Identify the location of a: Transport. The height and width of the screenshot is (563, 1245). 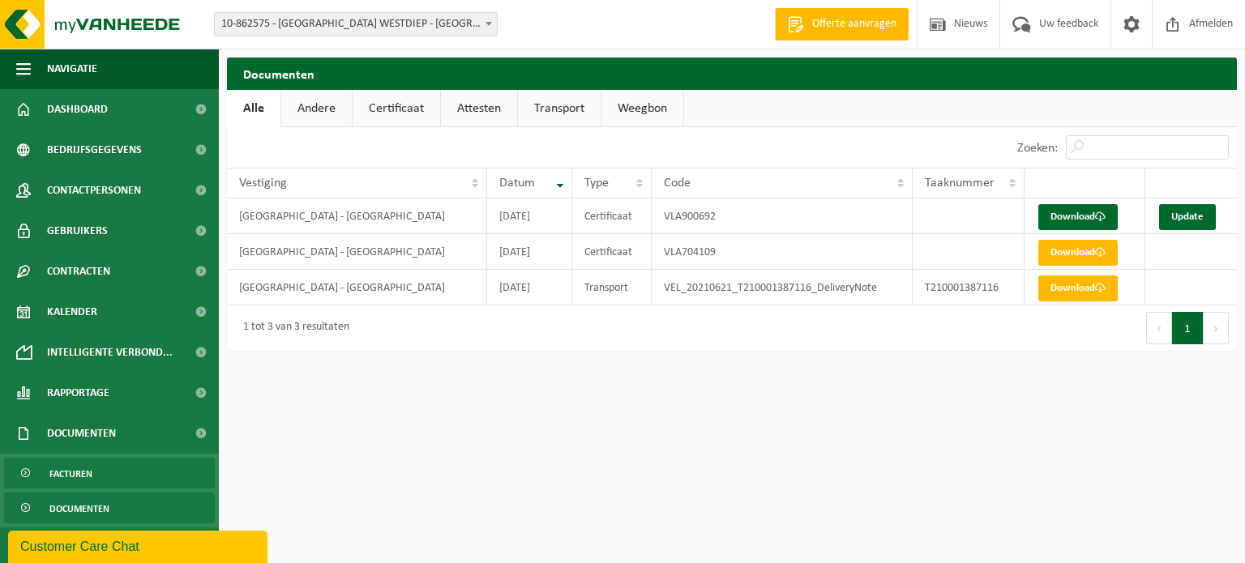
(559, 109).